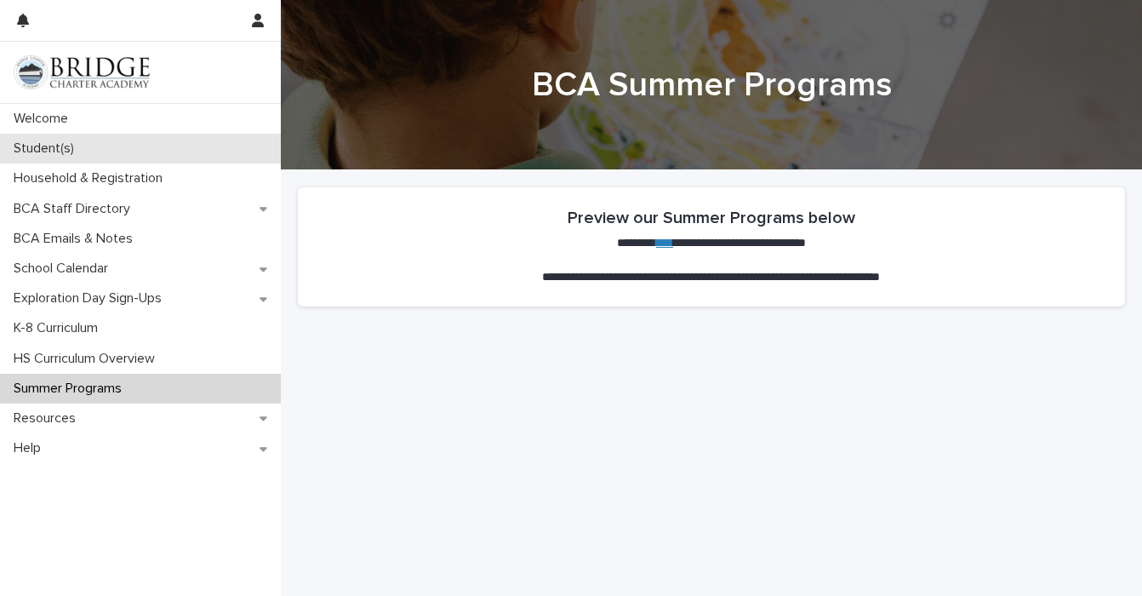 Image resolution: width=1142 pixels, height=596 pixels. I want to click on p: Student(s), so click(47, 148).